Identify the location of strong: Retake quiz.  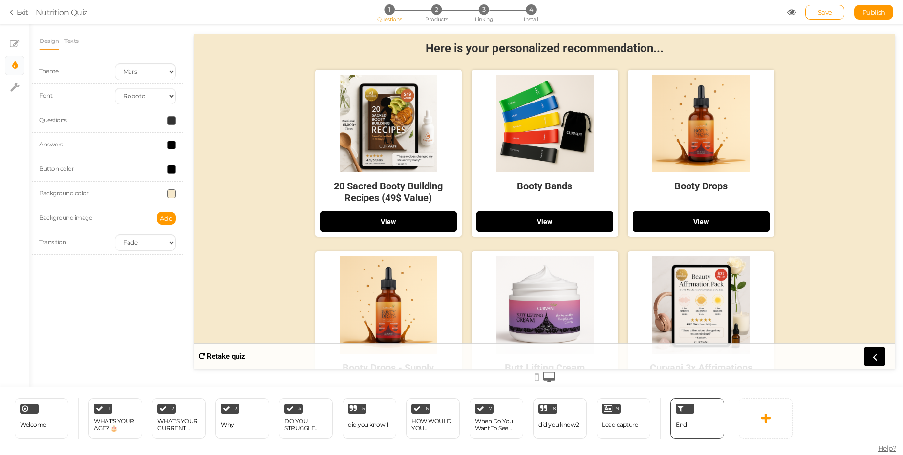
(32, 323).